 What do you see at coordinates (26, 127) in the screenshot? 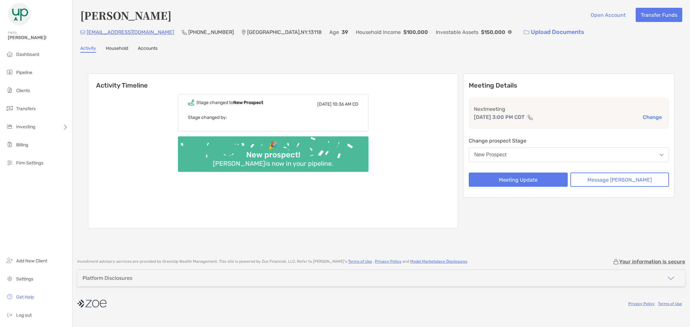
I see `span: Investing` at bounding box center [26, 127].